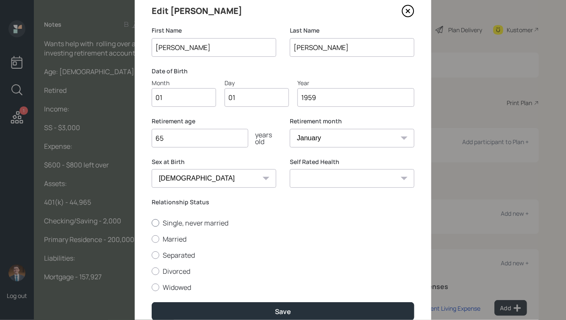 This screenshot has width=566, height=320. What do you see at coordinates (214, 121) in the screenshot?
I see `label: Retirement age` at bounding box center [214, 121].